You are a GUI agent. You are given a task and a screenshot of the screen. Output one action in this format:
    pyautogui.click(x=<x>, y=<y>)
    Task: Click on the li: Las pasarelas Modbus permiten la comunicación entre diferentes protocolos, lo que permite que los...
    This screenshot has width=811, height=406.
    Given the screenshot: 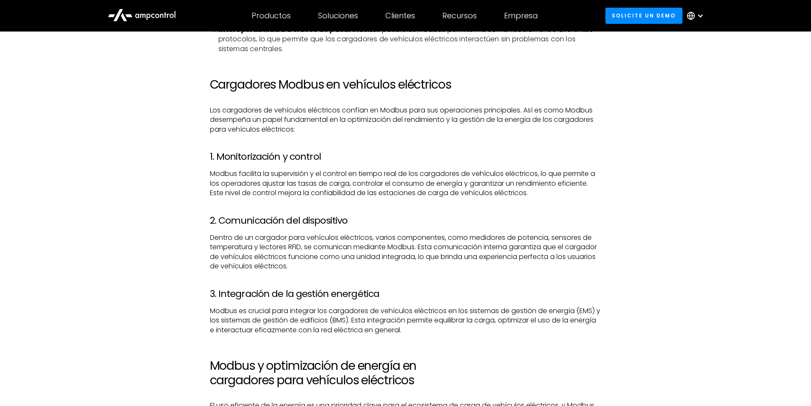 What is the action you would take?
    pyautogui.click(x=410, y=39)
    